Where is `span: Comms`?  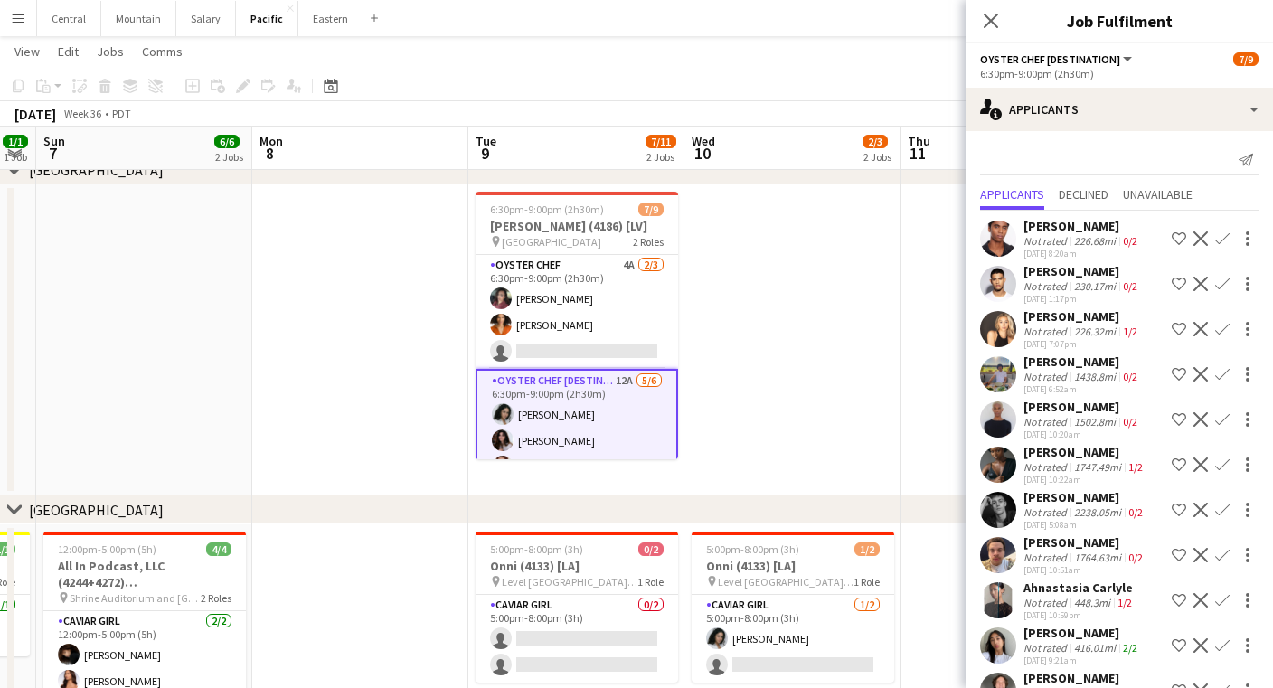 span: Comms is located at coordinates (162, 52).